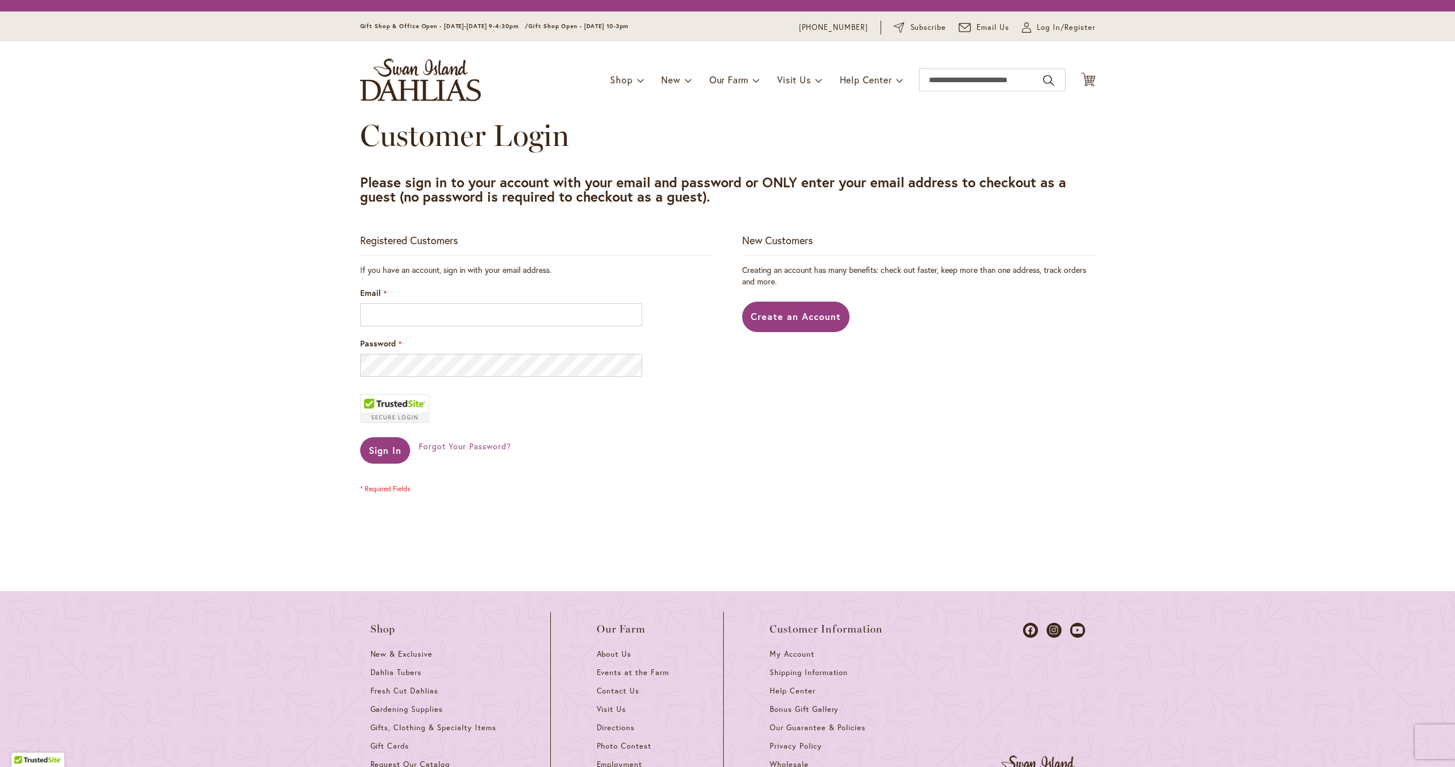  What do you see at coordinates (616, 727) in the screenshot?
I see `span: Directions` at bounding box center [616, 727].